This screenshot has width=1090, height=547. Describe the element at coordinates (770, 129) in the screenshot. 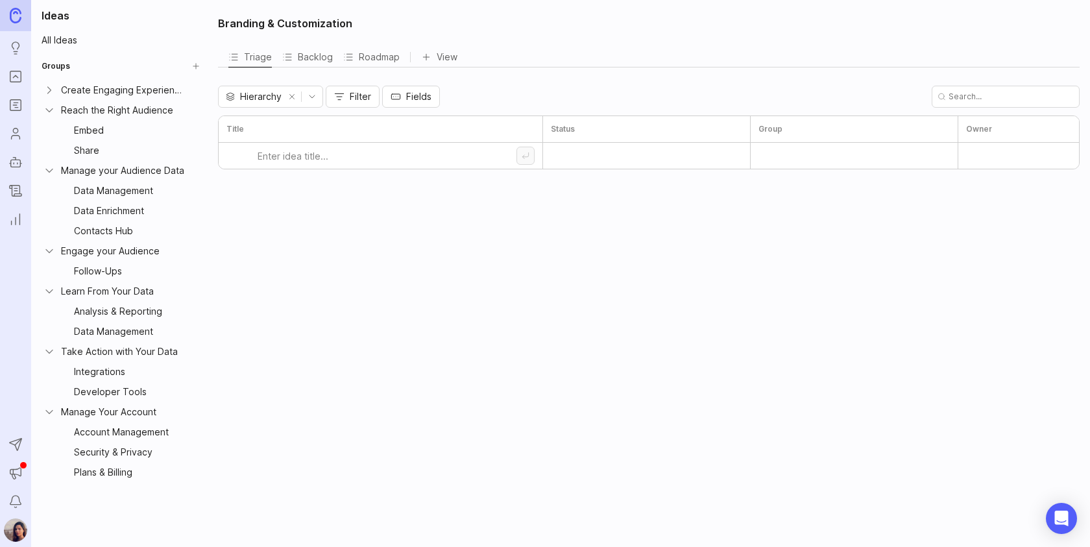

I see `h3: Group` at that location.